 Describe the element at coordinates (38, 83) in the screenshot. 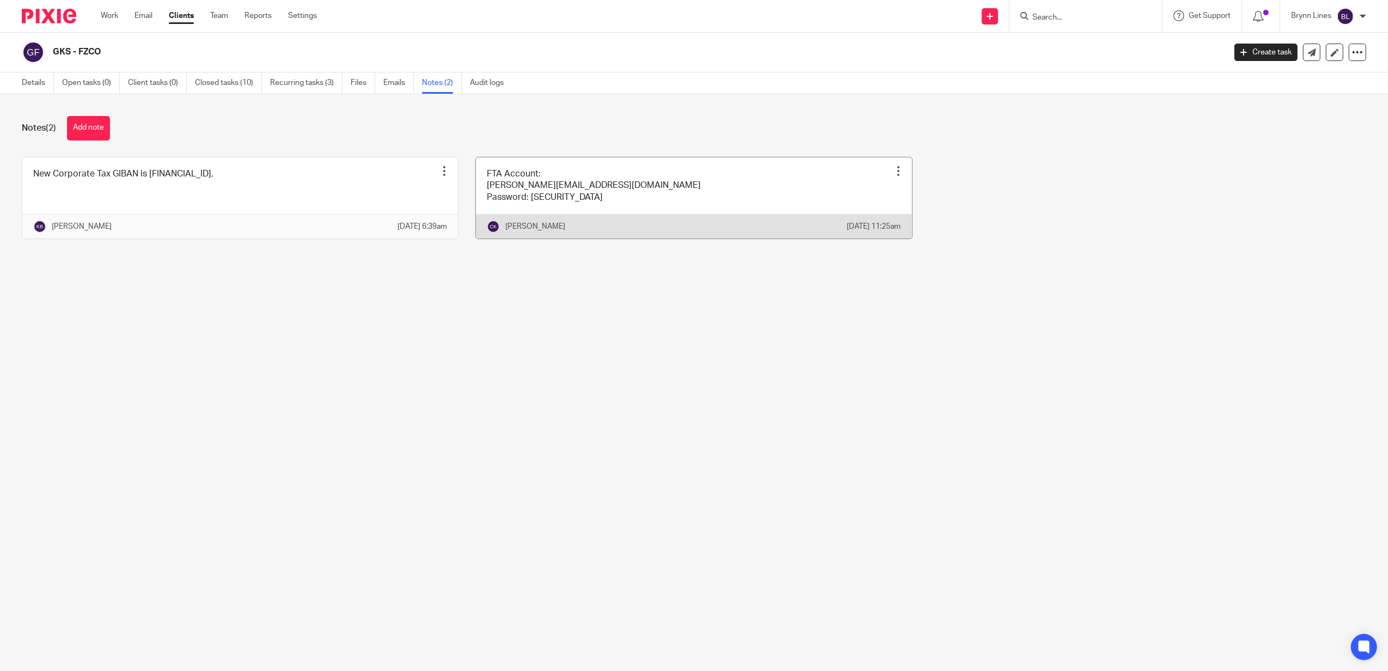

I see `a: Details` at that location.